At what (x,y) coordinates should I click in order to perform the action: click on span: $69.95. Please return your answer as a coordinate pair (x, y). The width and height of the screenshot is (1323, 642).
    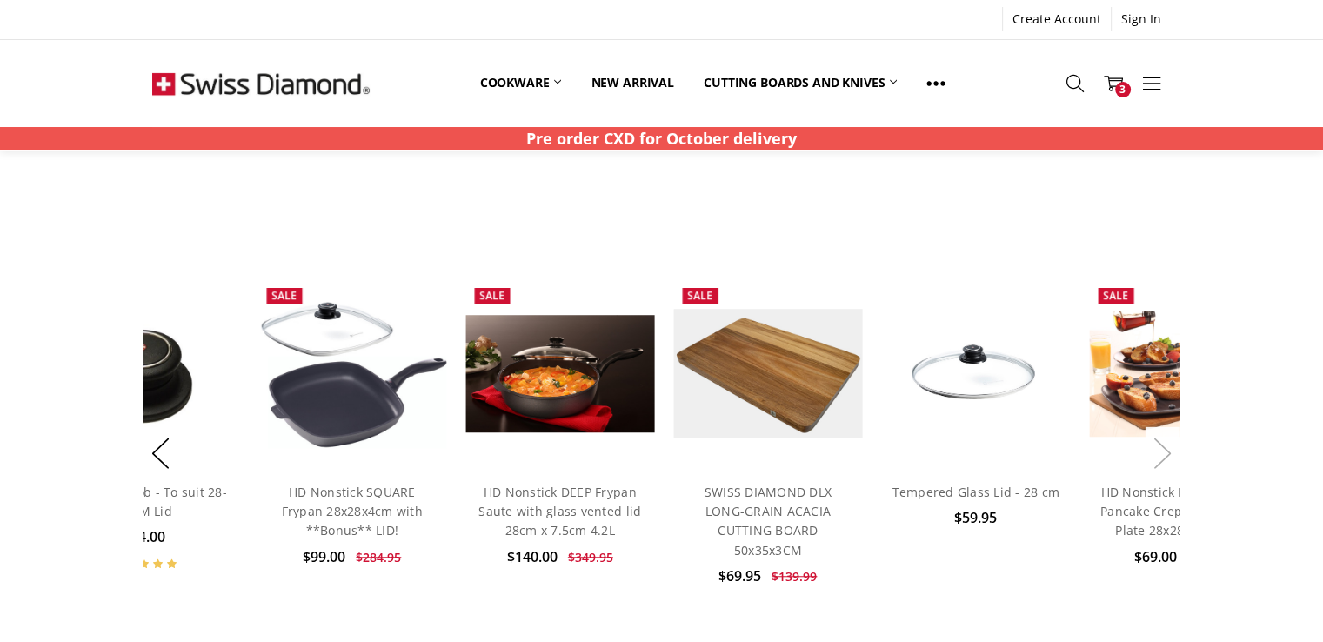
    Looking at the image, I should click on (740, 576).